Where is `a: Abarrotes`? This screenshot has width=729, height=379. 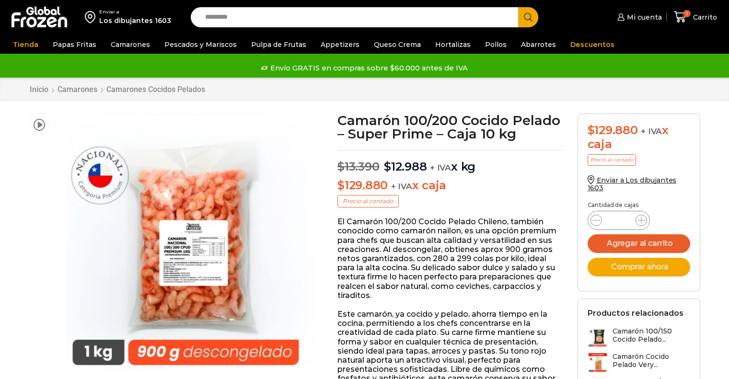 a: Abarrotes is located at coordinates (538, 45).